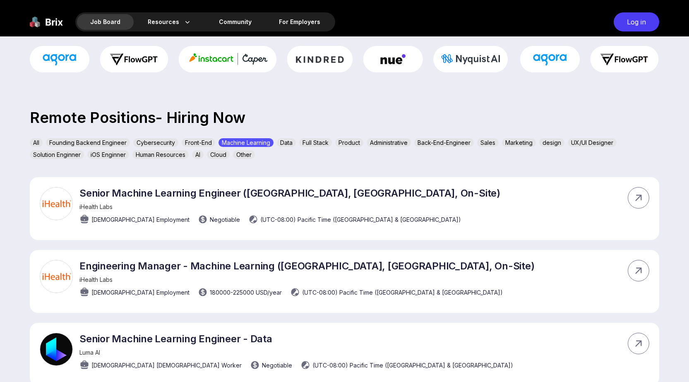  I want to click on div: Resources, so click(170, 22).